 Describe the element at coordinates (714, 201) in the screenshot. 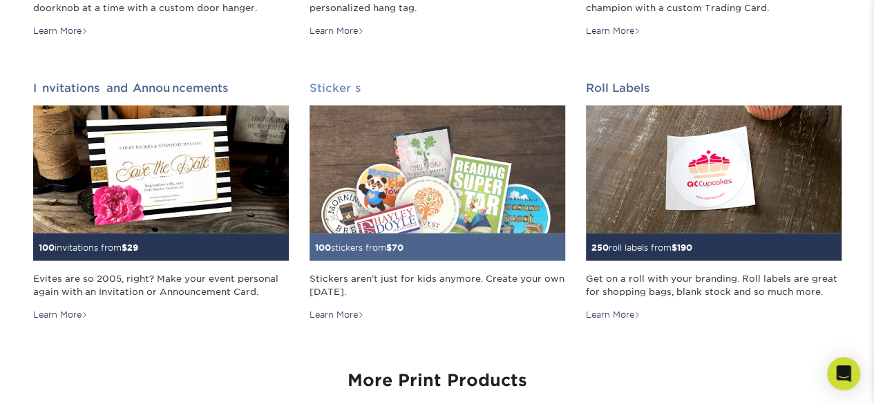

I see `a: Roll Labels 250roll labels from$190 Get on a roll with your branding. Roll labels are great for s...` at that location.